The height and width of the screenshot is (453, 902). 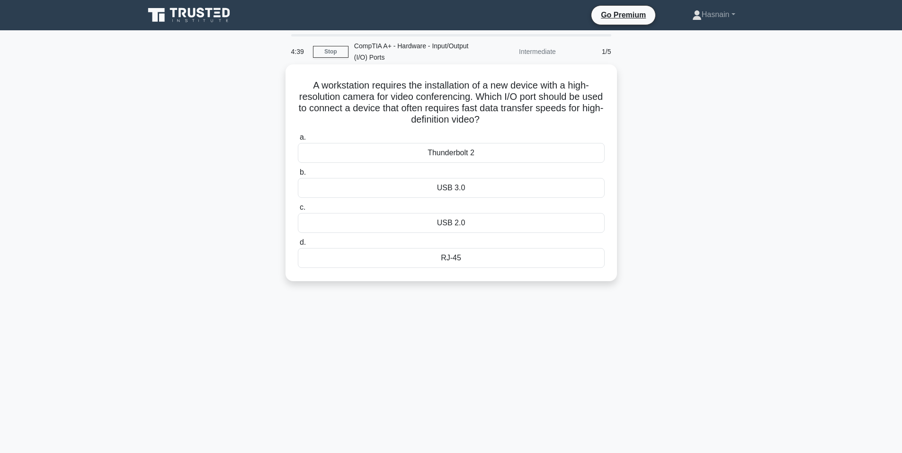 I want to click on span: c., so click(x=302, y=207).